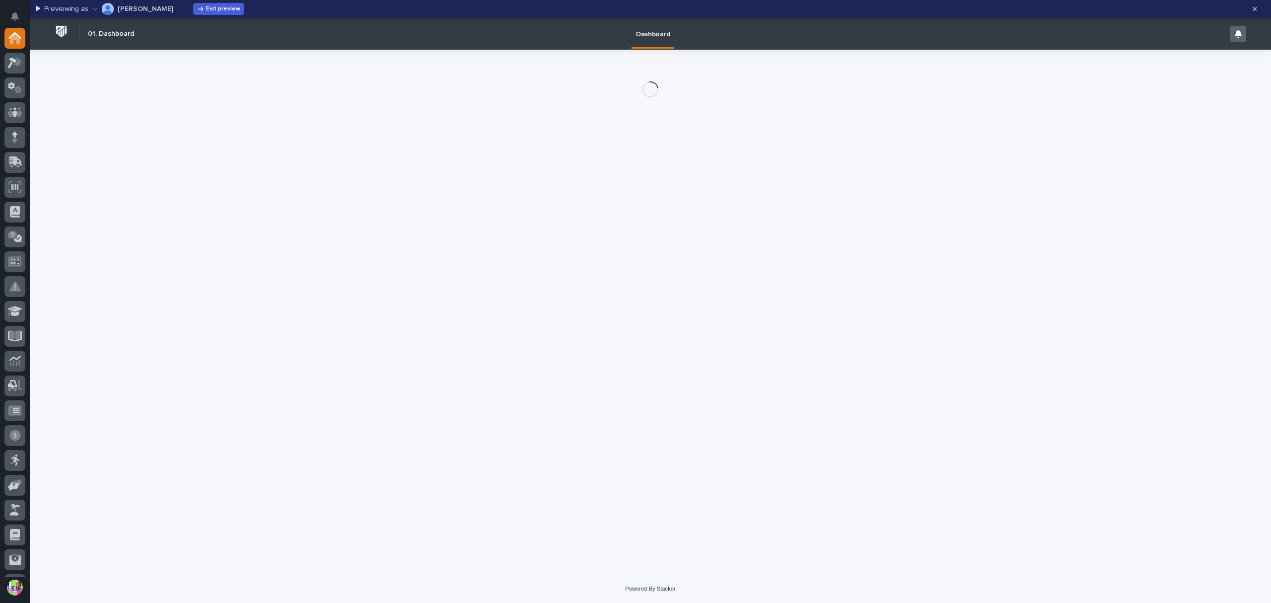 The height and width of the screenshot is (603, 1271). What do you see at coordinates (108, 9) in the screenshot?
I see `img: Spenser Yoder` at bounding box center [108, 9].